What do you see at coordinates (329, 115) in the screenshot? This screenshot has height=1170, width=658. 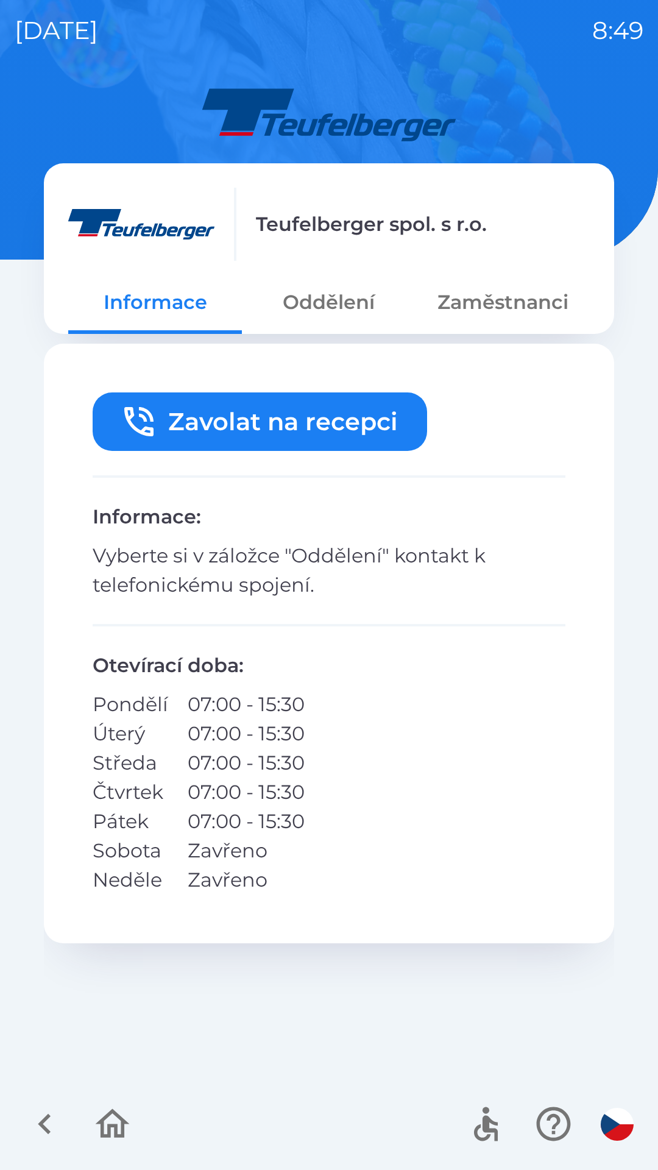 I see `img: Logo` at bounding box center [329, 115].